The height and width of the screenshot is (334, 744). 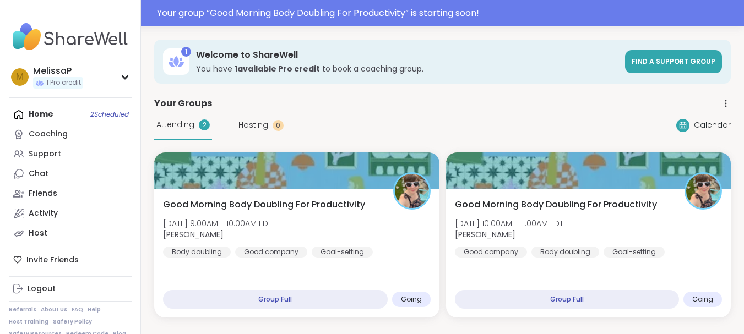 What do you see at coordinates (407, 69) in the screenshot?
I see `h3: You have to book a coaching group.` at bounding box center [407, 69].